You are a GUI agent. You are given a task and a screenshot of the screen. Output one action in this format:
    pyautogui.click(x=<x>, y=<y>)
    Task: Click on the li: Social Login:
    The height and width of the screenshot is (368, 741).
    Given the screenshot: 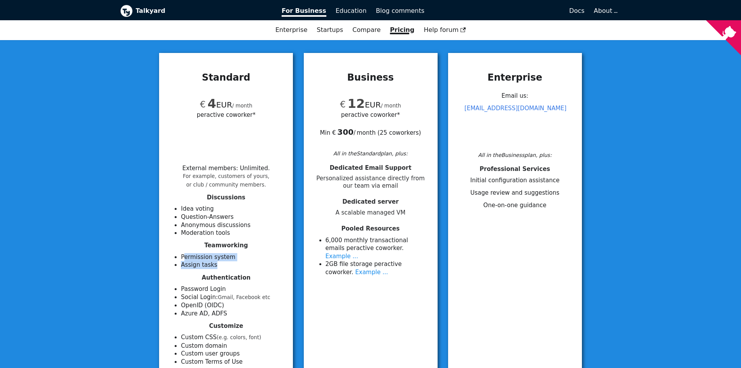 What is the action you would take?
    pyautogui.click(x=232, y=297)
    